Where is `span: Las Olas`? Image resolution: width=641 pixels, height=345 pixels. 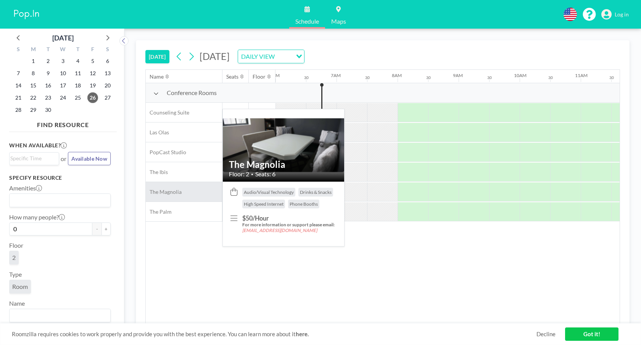
span: Las Olas is located at coordinates (157, 132).